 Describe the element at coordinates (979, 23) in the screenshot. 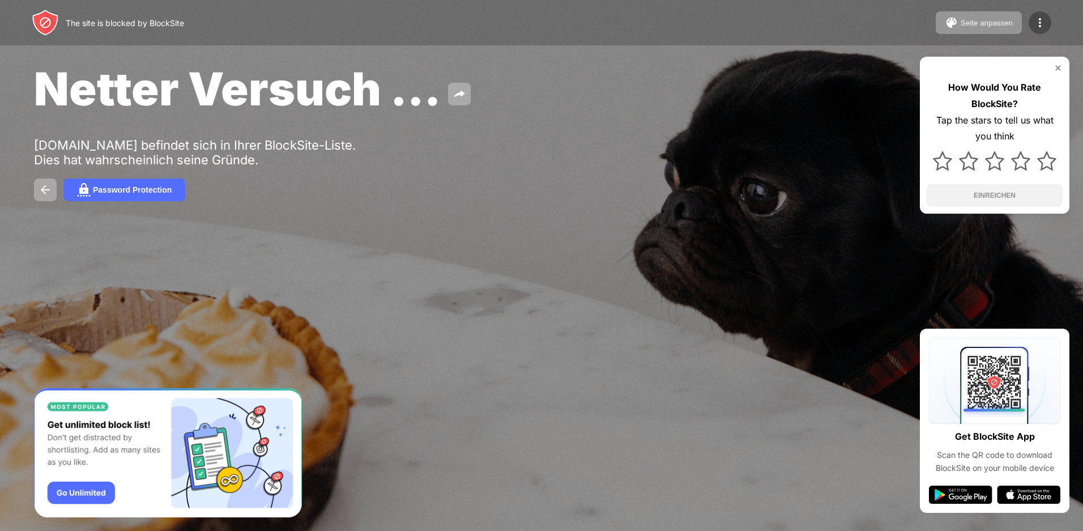

I see `button: Seite anpassen` at that location.